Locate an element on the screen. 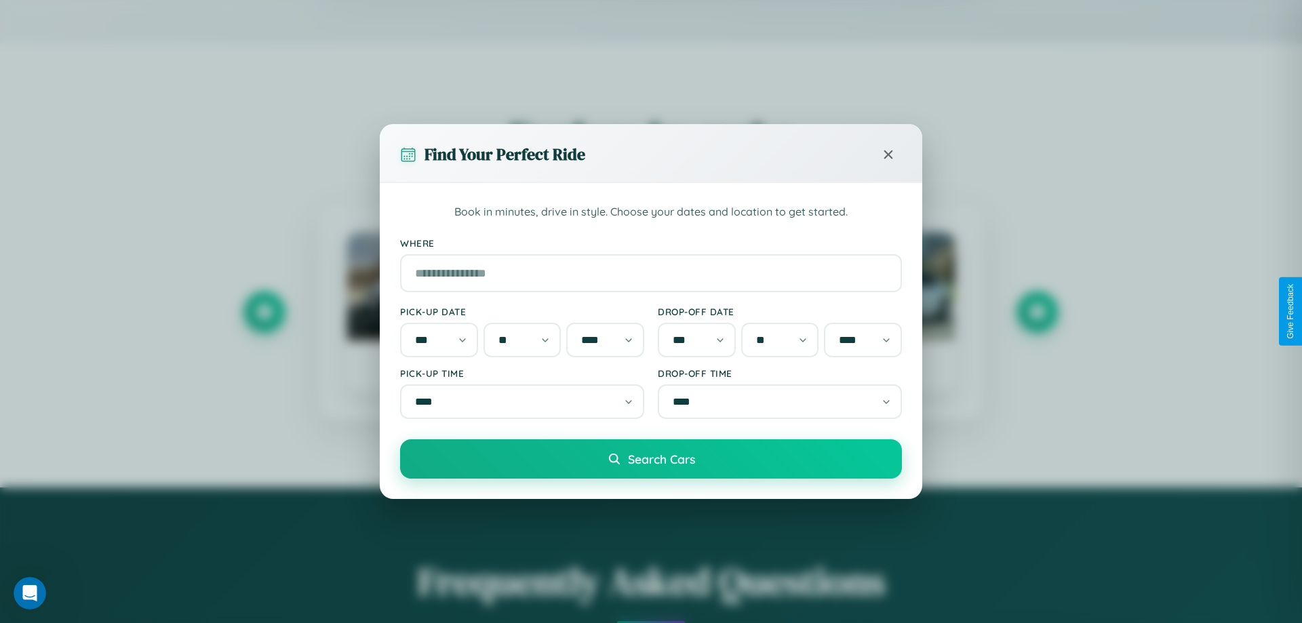 This screenshot has width=1302, height=623. label: Where is located at coordinates (651, 243).